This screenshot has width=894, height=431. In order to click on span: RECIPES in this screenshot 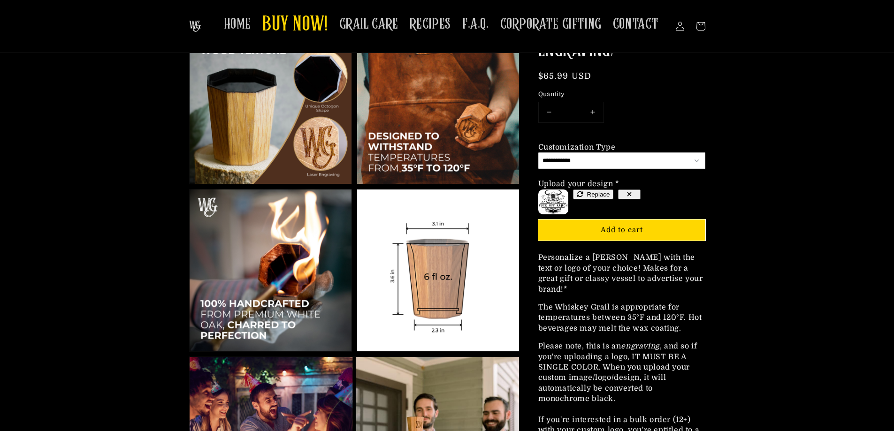, I will do `click(430, 24)`.